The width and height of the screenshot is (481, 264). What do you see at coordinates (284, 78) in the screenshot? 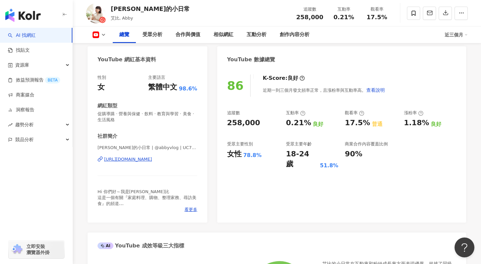
I see `div: K-Score :` at bounding box center [284, 78].